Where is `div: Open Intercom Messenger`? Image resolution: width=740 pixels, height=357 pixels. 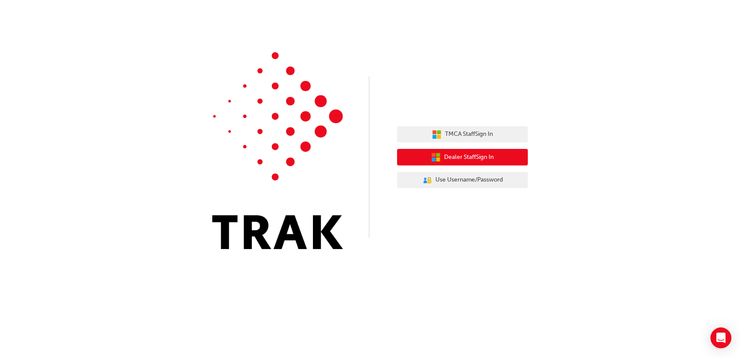 div: Open Intercom Messenger is located at coordinates (721, 338).